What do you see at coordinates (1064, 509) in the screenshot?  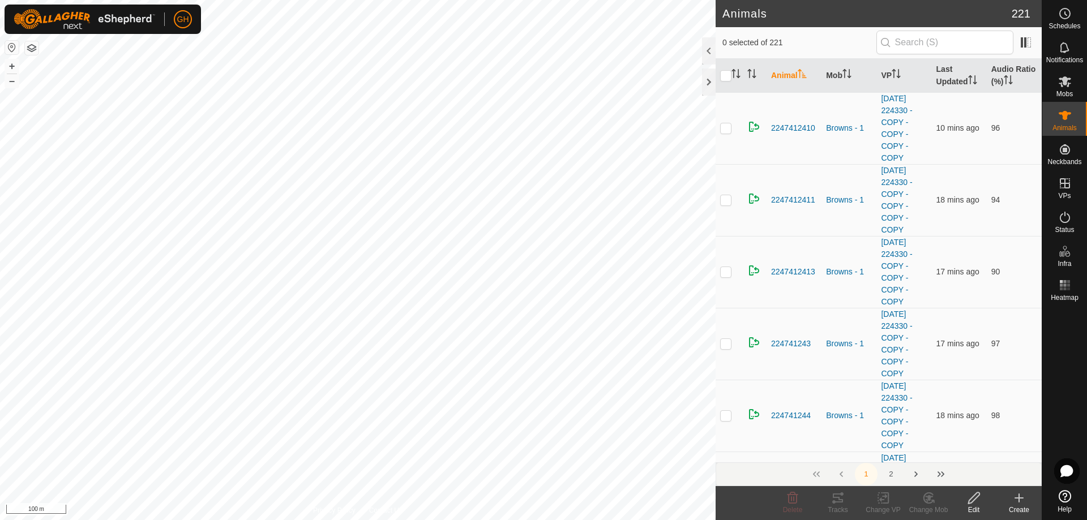 I see `span: Help` at bounding box center [1064, 509].